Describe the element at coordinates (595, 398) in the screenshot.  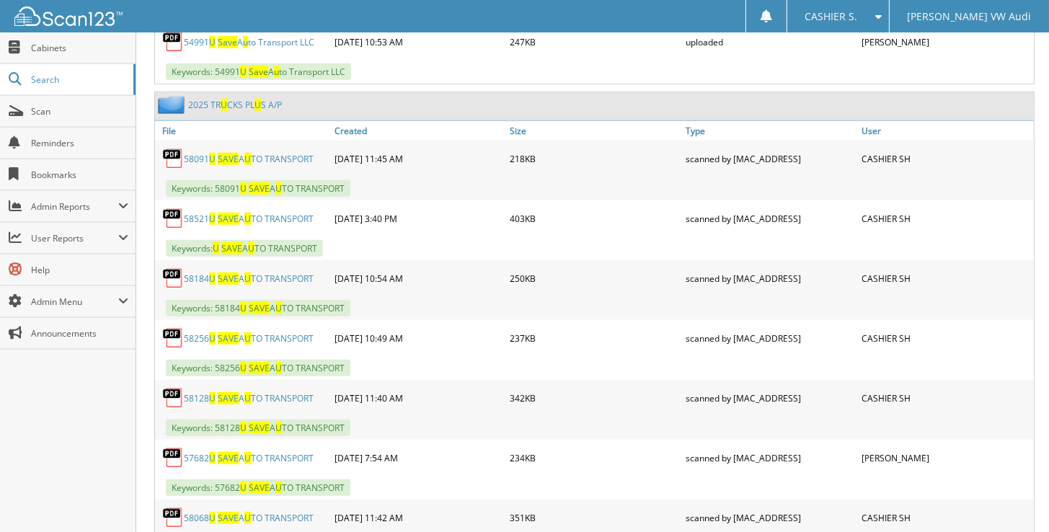
I see `div: 342KB` at that location.